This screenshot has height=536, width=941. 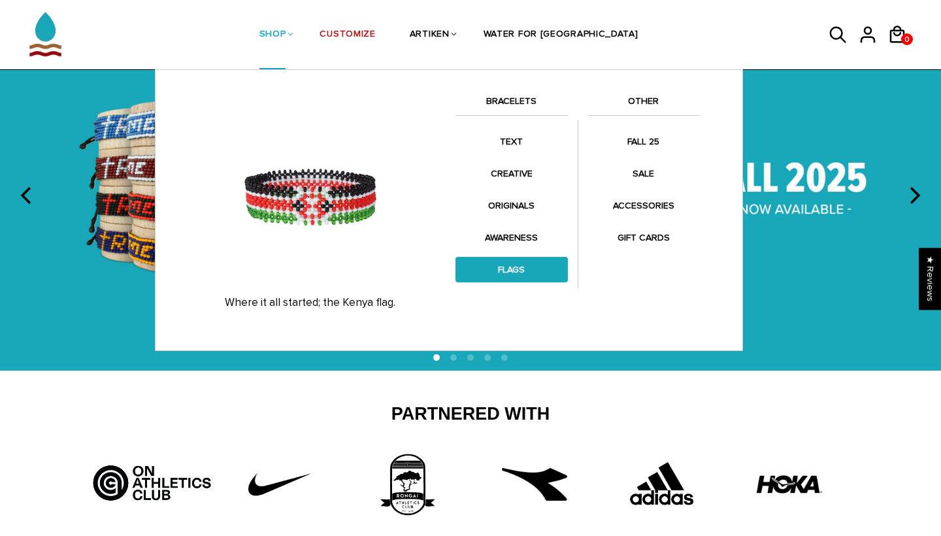 What do you see at coordinates (512, 237) in the screenshot?
I see `a: AWARENESS` at bounding box center [512, 237].